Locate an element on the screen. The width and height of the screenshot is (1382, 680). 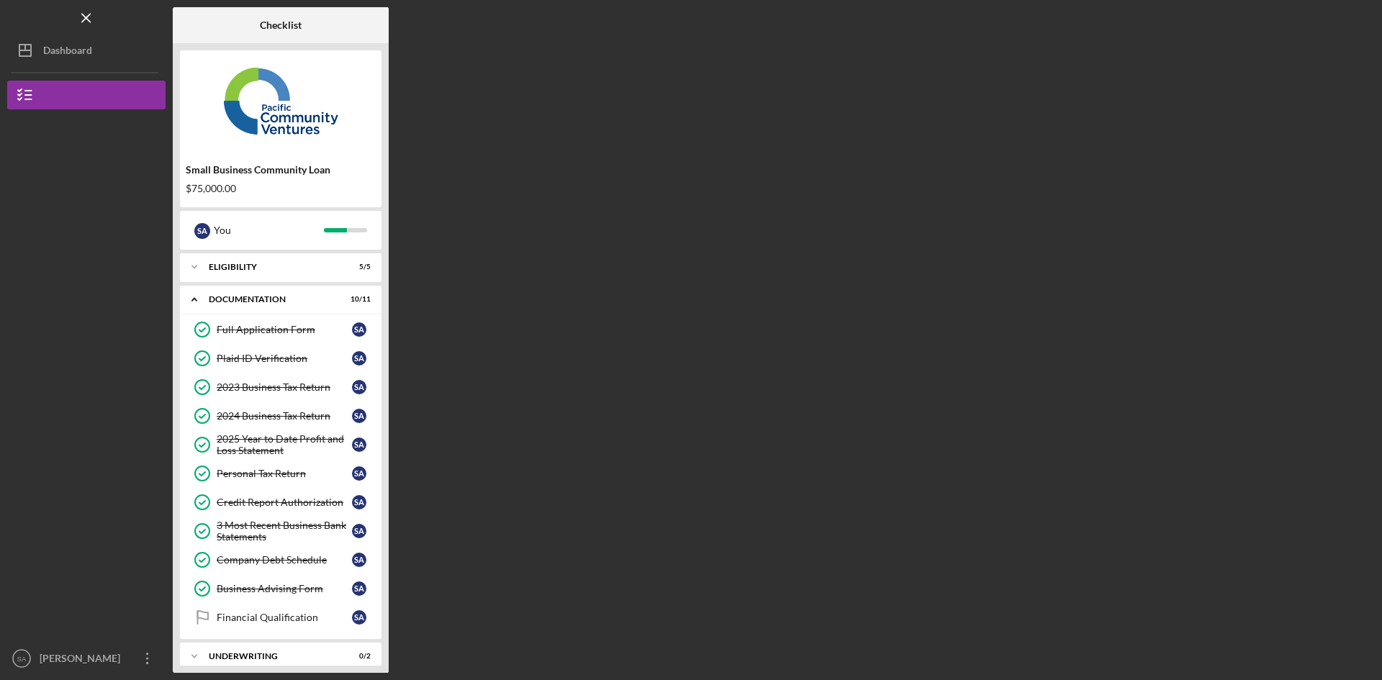
a: 2024 Business Tax ReturnSA is located at coordinates (281, 416).